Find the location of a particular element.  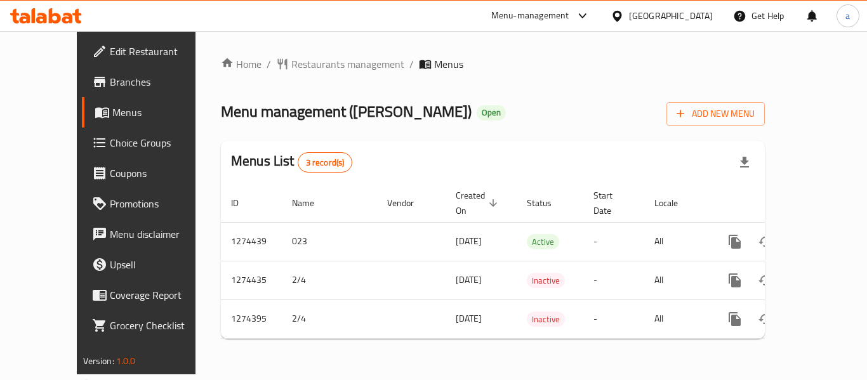

table: enhanced table is located at coordinates (536, 261).